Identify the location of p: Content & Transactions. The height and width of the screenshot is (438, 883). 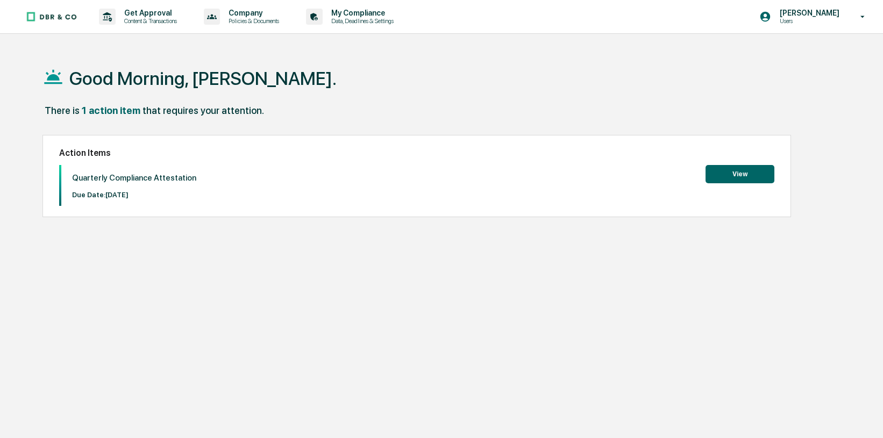
(149, 21).